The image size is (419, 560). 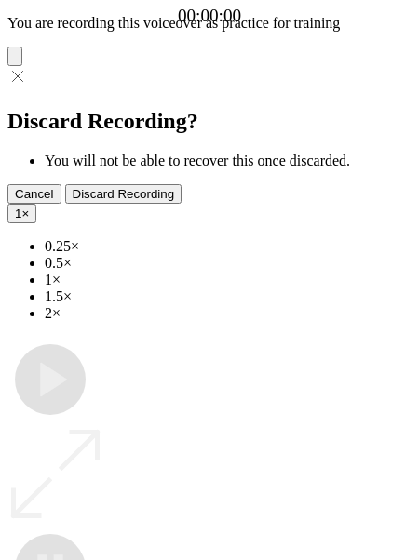 I want to click on button: 1×, so click(x=21, y=213).